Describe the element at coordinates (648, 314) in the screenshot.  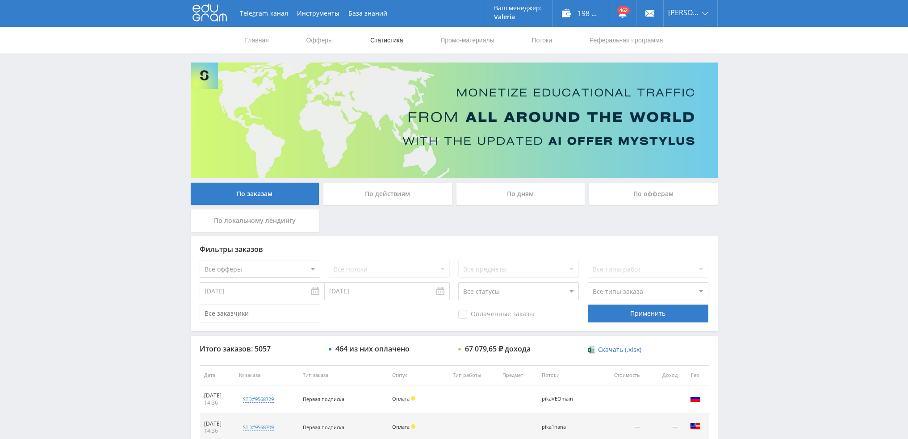
I see `div: Применить` at that location.